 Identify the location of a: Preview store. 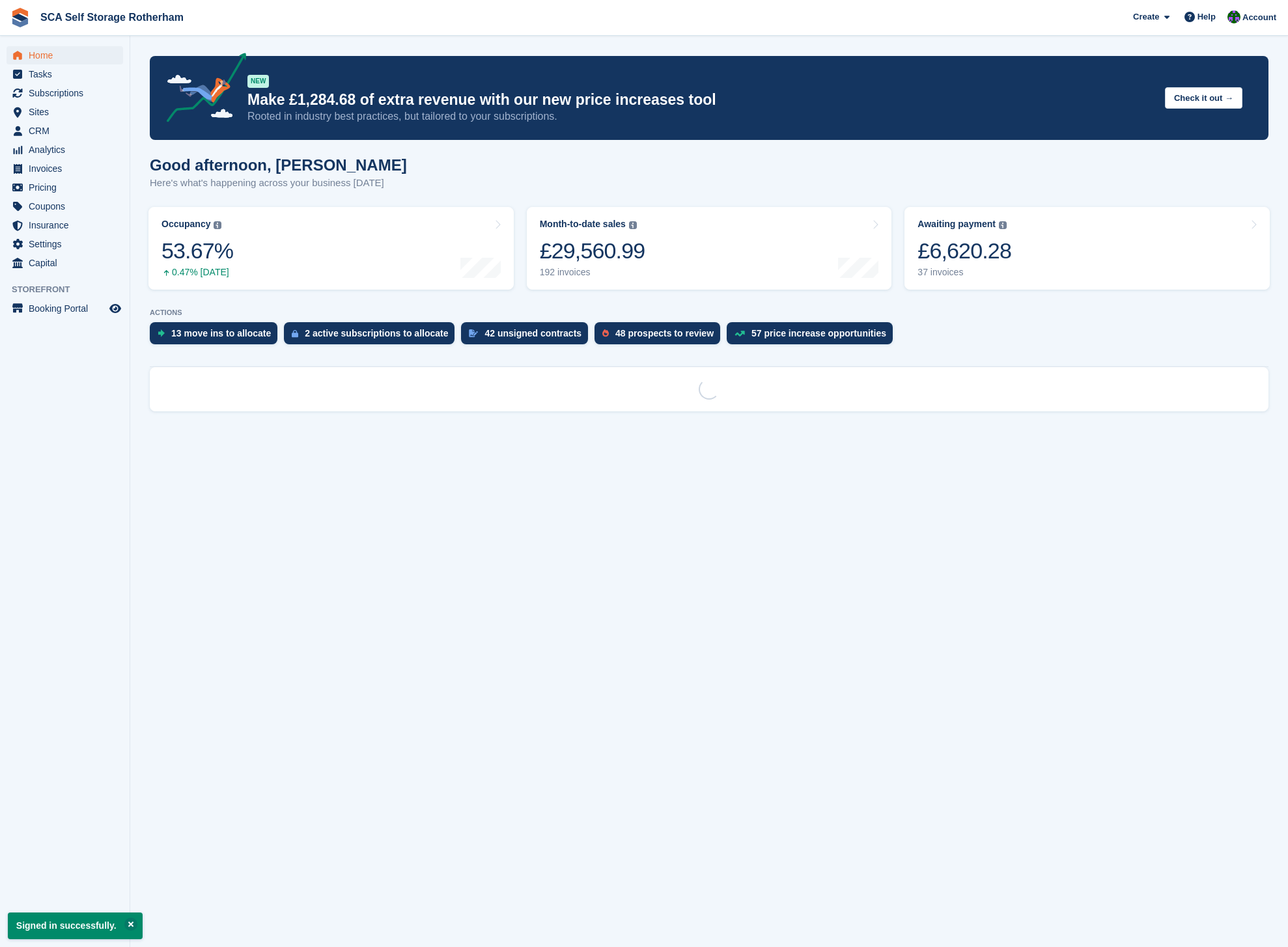
(115, 309).